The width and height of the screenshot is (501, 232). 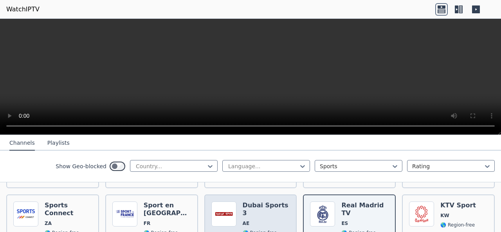 I want to click on span: KW, so click(x=445, y=216).